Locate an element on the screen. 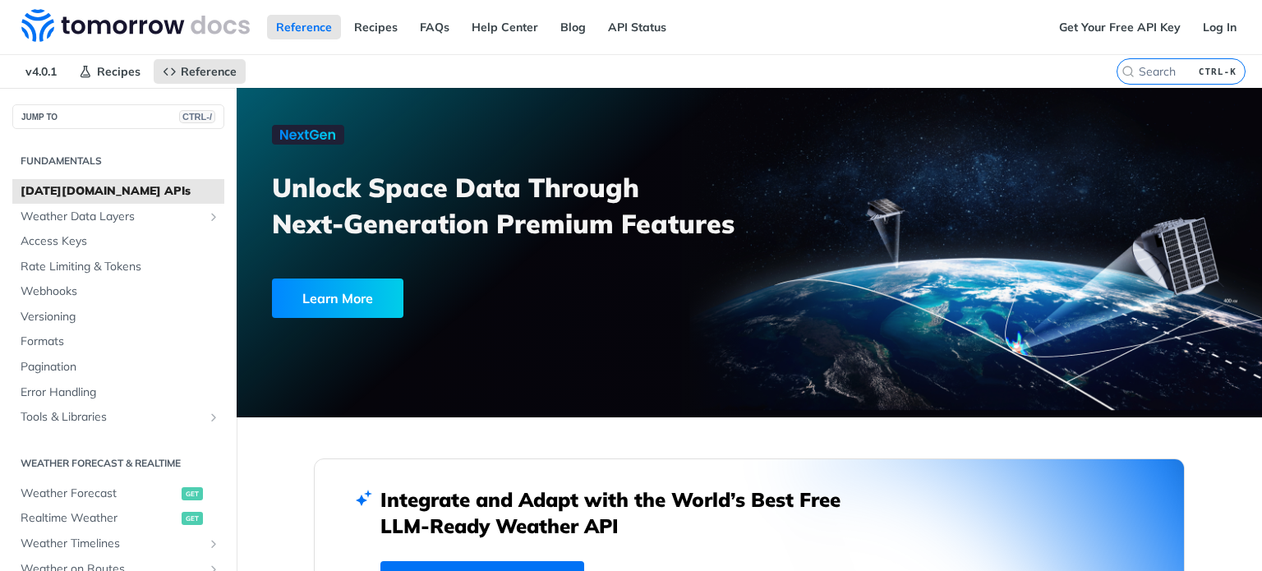 Image resolution: width=1262 pixels, height=571 pixels. span: Tools & Libraries is located at coordinates (112, 417).